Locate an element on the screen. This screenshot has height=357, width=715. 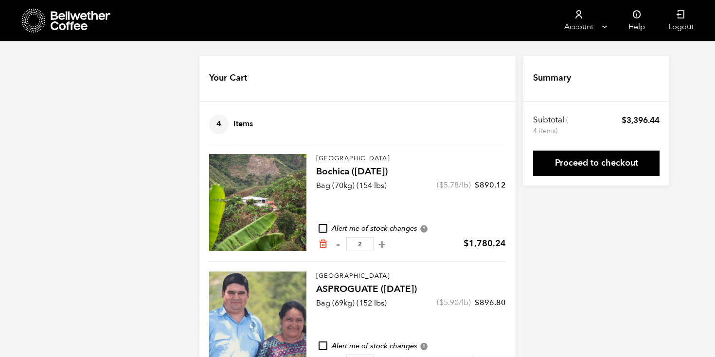
input: Qty is located at coordinates (360, 244).